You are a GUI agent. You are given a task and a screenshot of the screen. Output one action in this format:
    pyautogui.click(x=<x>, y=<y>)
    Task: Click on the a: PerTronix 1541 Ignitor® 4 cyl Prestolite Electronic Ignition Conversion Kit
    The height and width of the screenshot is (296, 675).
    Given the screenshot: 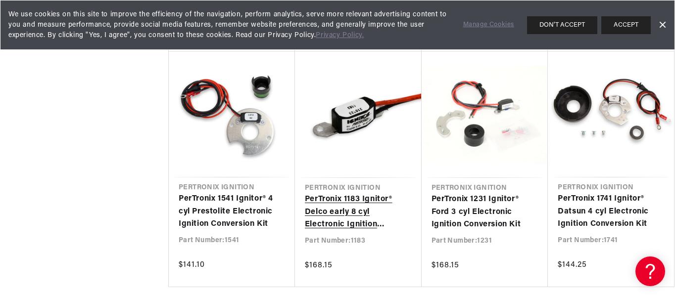 What is the action you would take?
    pyautogui.click(x=232, y=212)
    